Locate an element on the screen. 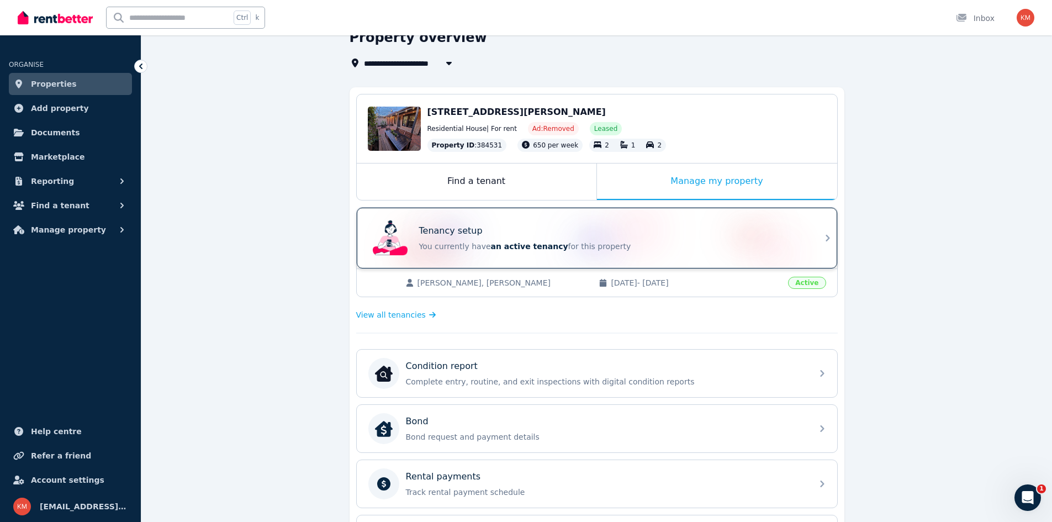  span: ORGANISE is located at coordinates (26, 65).